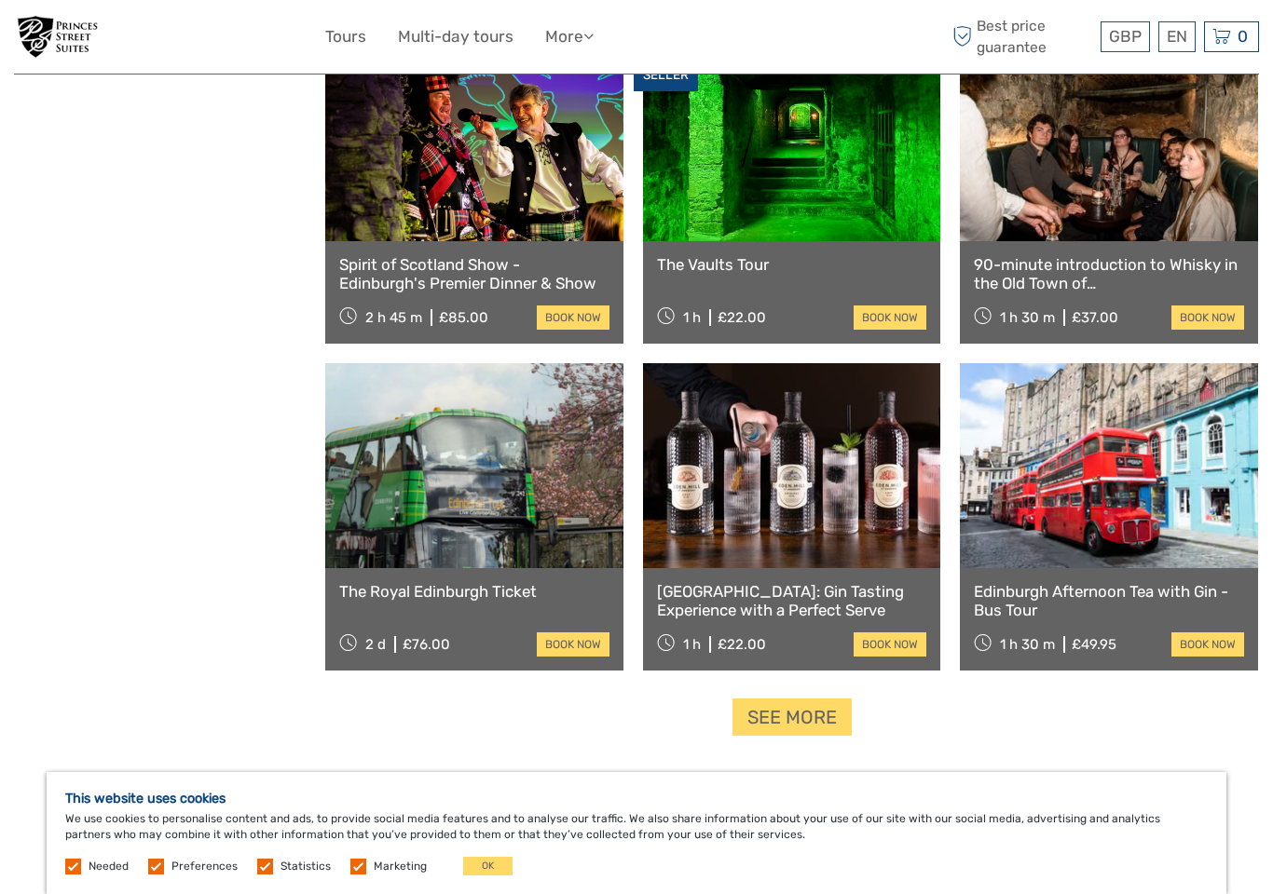 Image resolution: width=1273 pixels, height=894 pixels. What do you see at coordinates (1095, 318) in the screenshot?
I see `div: £37.00` at bounding box center [1095, 318].